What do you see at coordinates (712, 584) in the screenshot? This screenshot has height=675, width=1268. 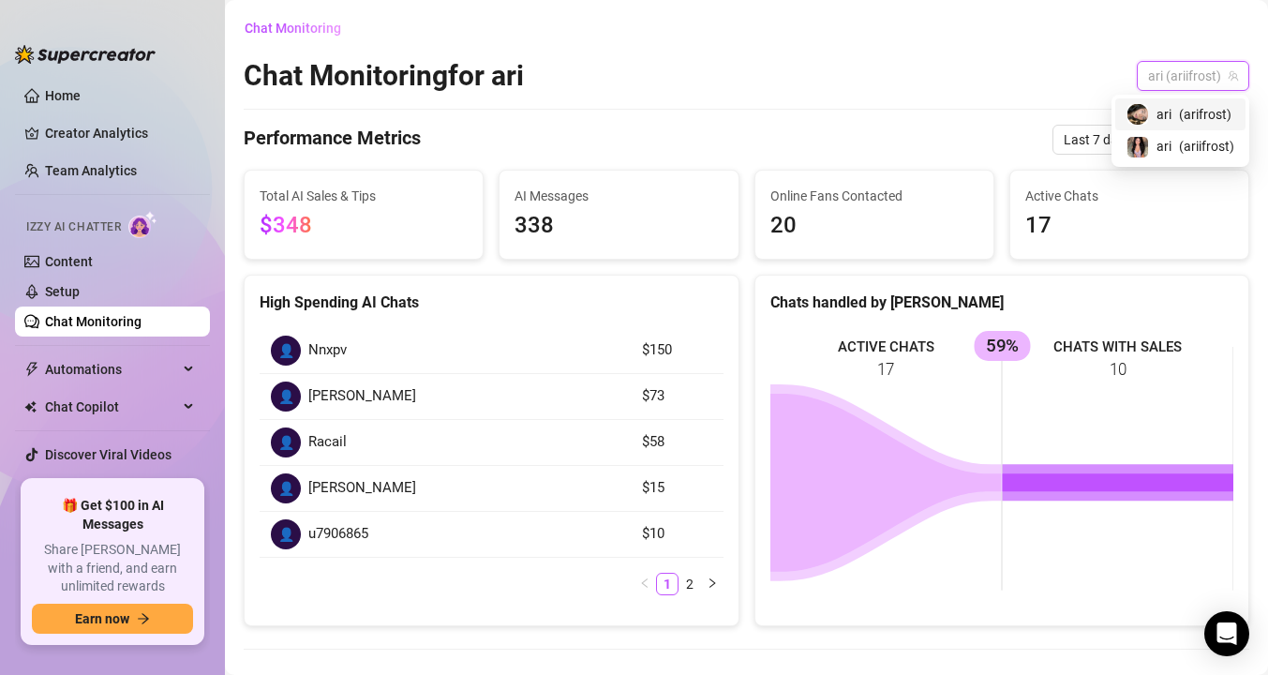 I see `button: right` at bounding box center [712, 584].